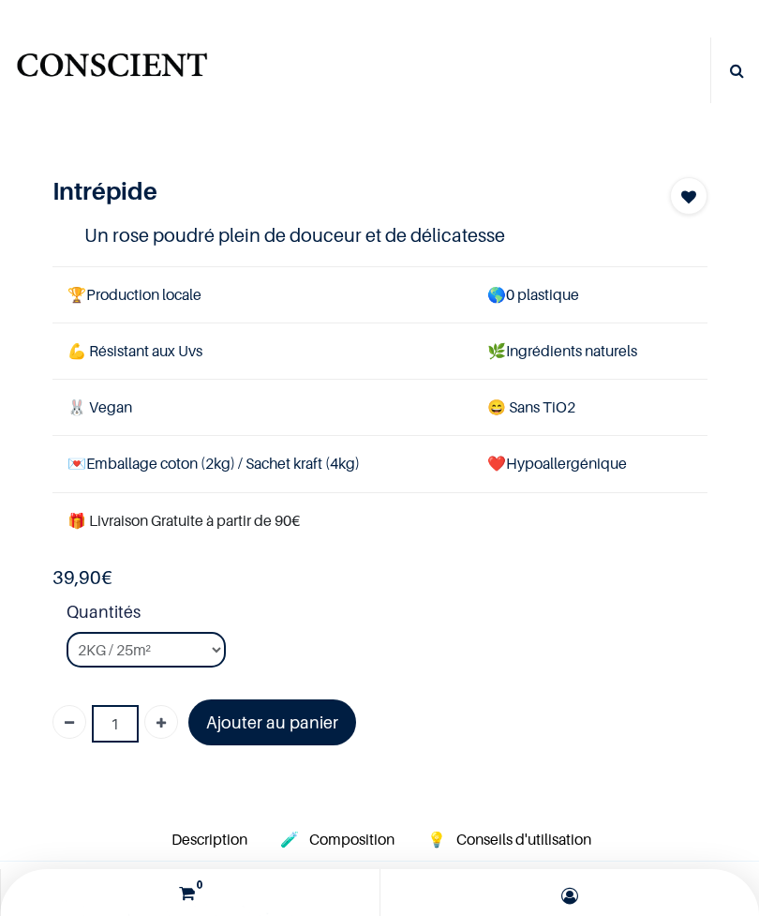  I want to click on span: Logo of Conscient, so click(112, 70).